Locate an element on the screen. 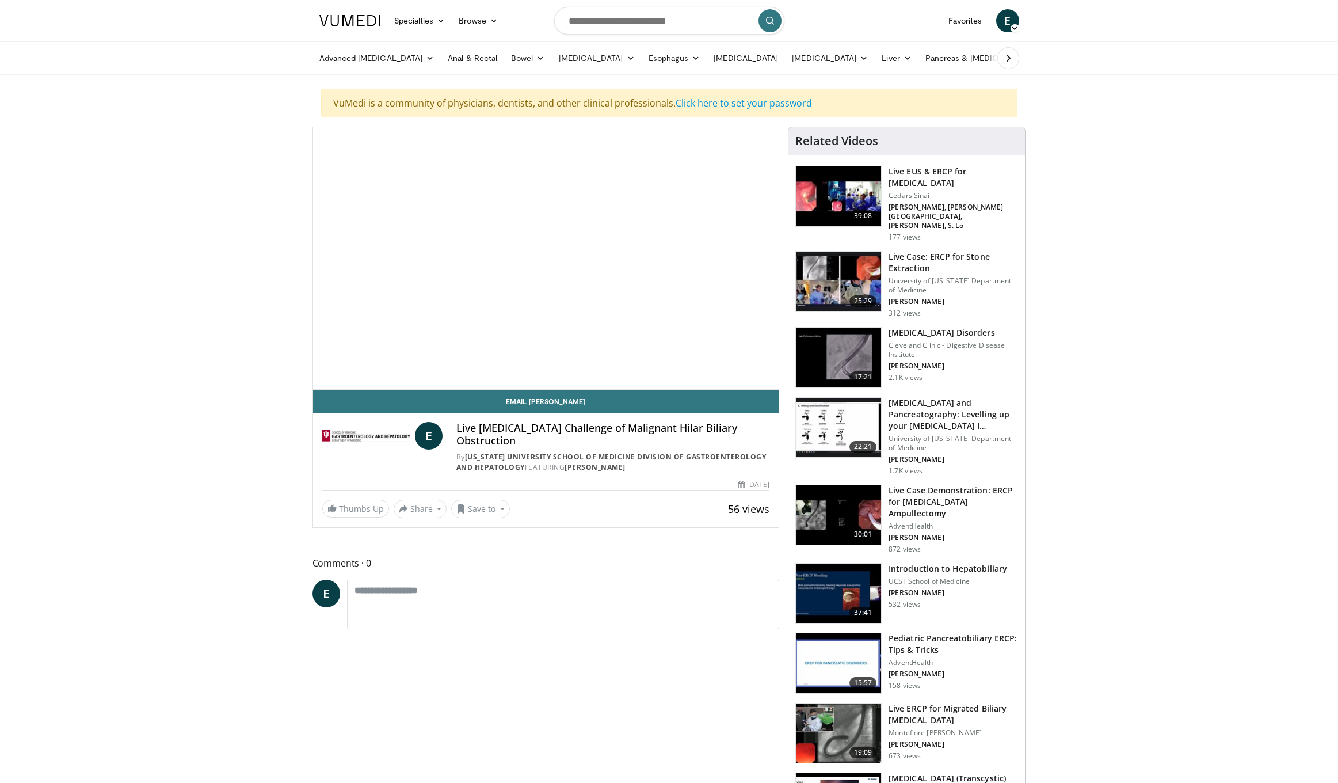 The image size is (1338, 783). div: By FEATURING is located at coordinates (613, 462).